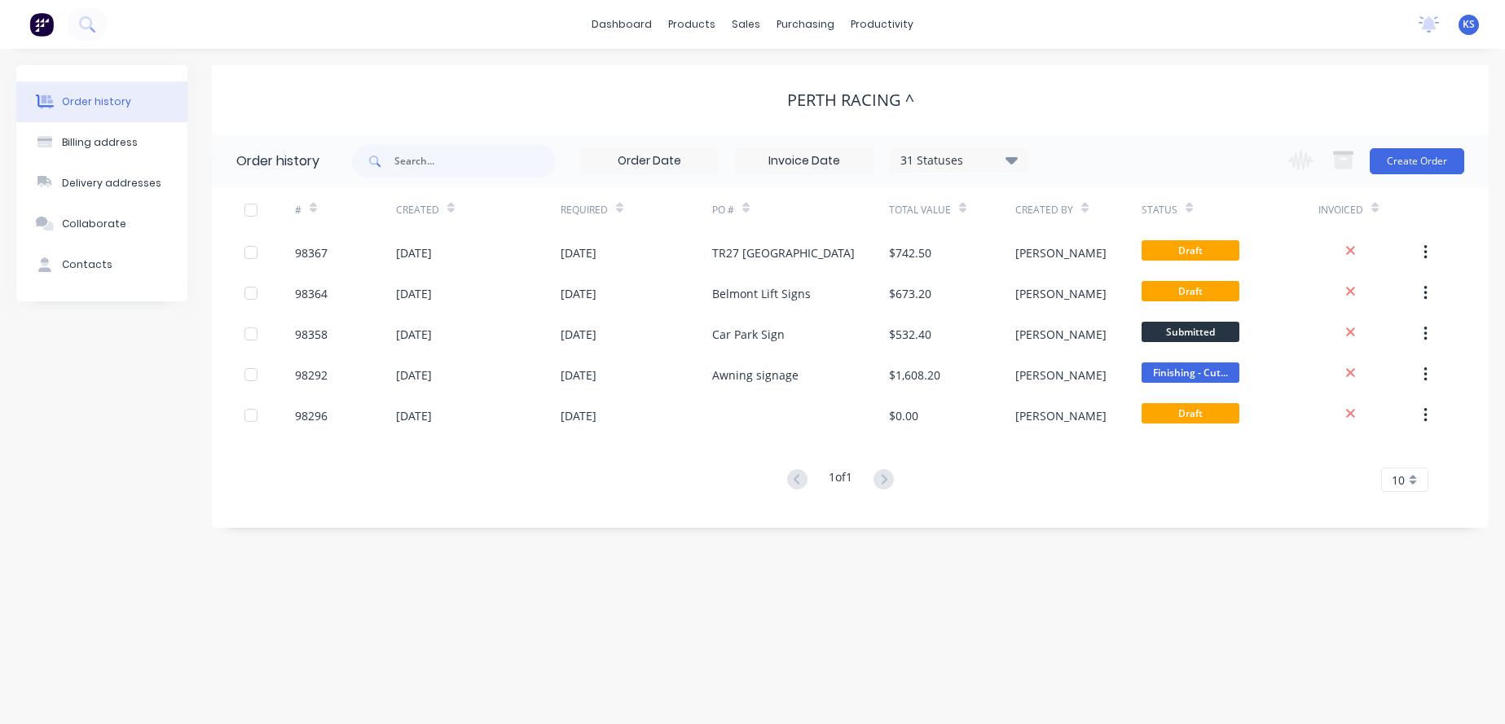 This screenshot has width=1505, height=724. What do you see at coordinates (910, 334) in the screenshot?
I see `div: $532.40` at bounding box center [910, 334].